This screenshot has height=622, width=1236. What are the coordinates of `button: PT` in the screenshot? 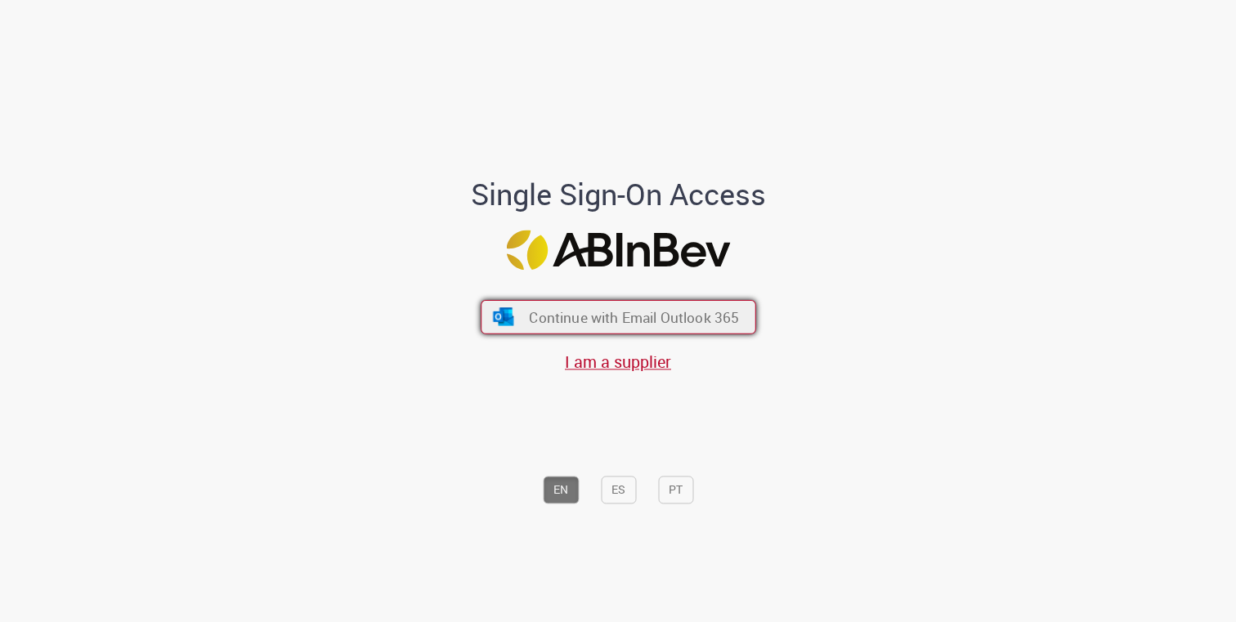 It's located at (675, 490).